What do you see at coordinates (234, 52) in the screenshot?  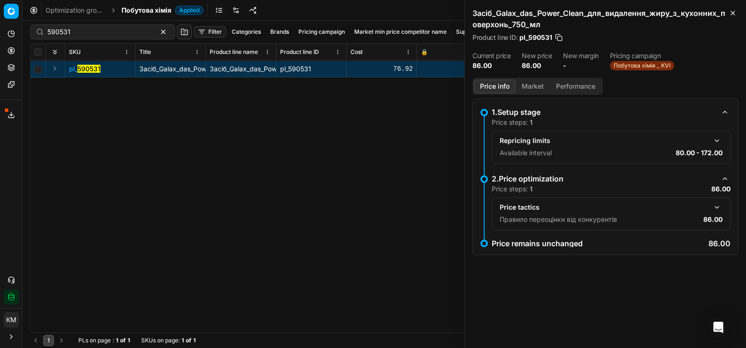 I see `span: Product line name` at bounding box center [234, 52].